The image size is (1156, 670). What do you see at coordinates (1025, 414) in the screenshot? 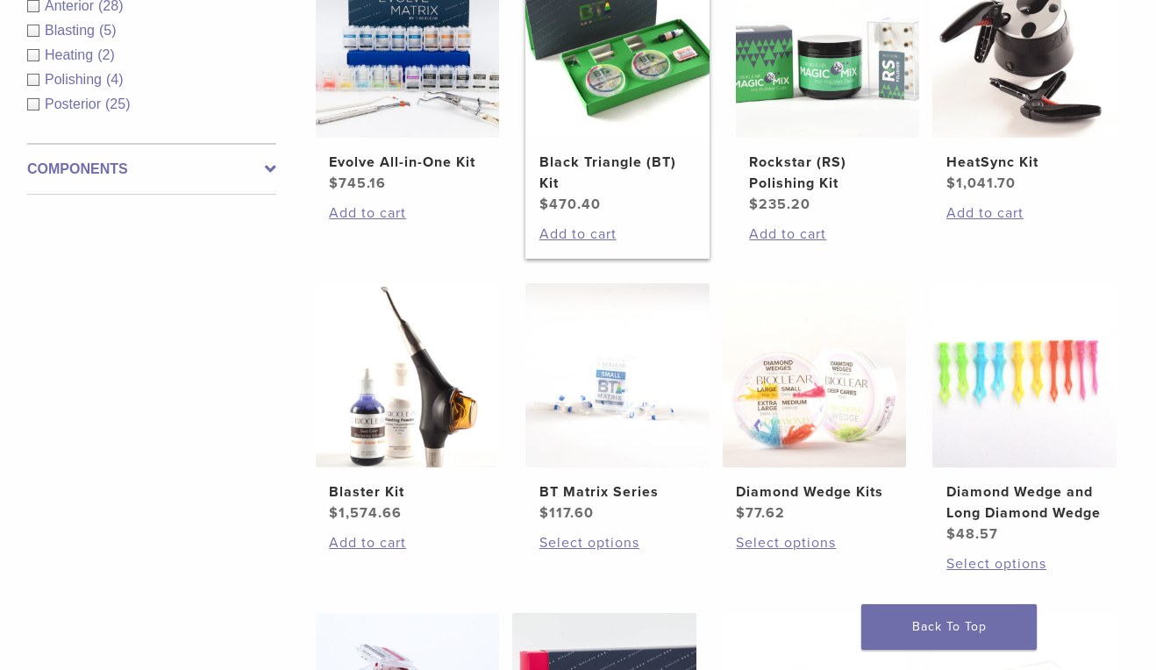
I see `a: Diamond Wedge and Long Diamond WedgeDiamond Wedge and Long Diamond Wedge $48.57` at bounding box center [1025, 414].